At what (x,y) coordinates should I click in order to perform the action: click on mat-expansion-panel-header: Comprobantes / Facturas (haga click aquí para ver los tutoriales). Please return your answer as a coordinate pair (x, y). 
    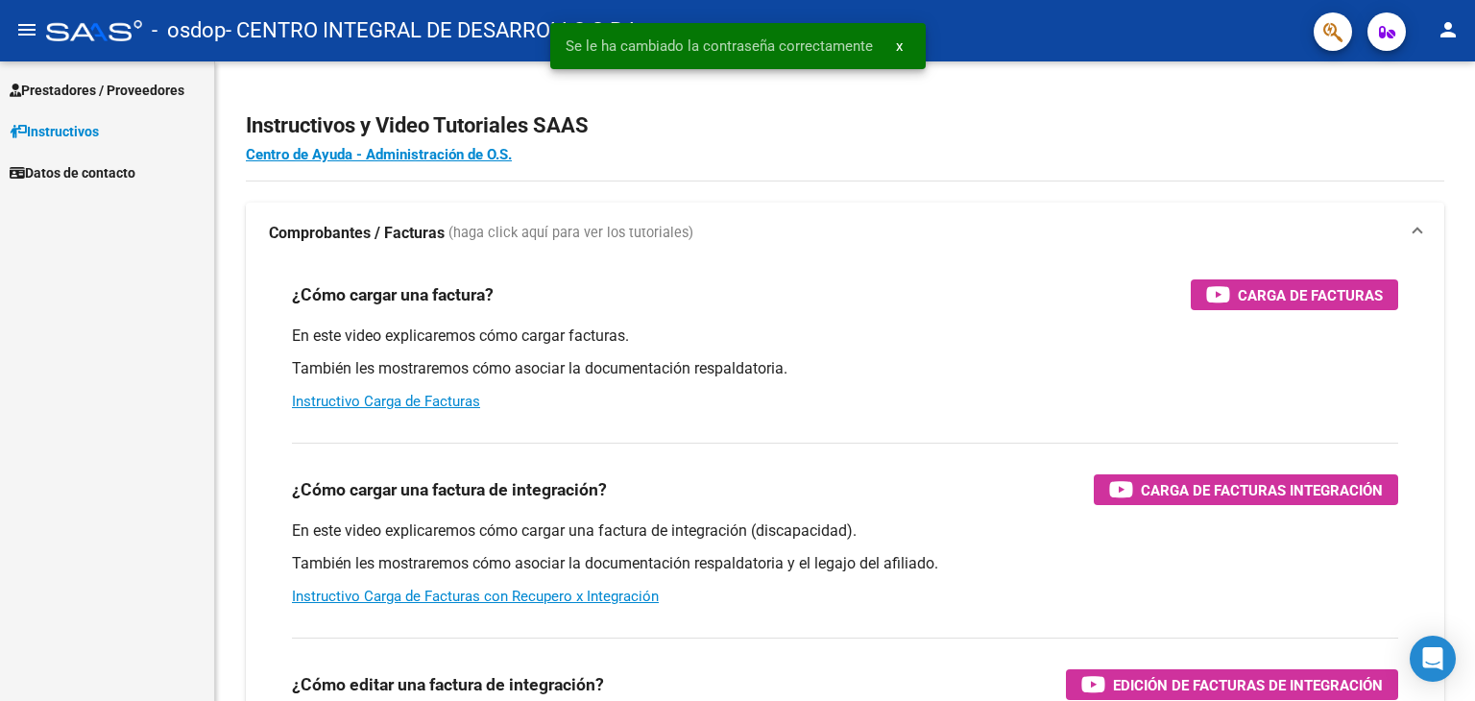
    Looking at the image, I should click on (845, 233).